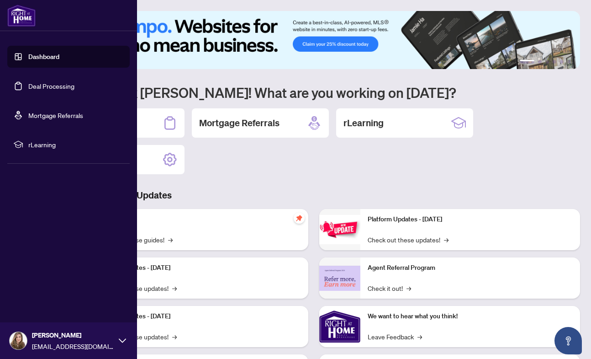 The width and height of the screenshot is (591, 359). I want to click on button: 3, so click(548, 62).